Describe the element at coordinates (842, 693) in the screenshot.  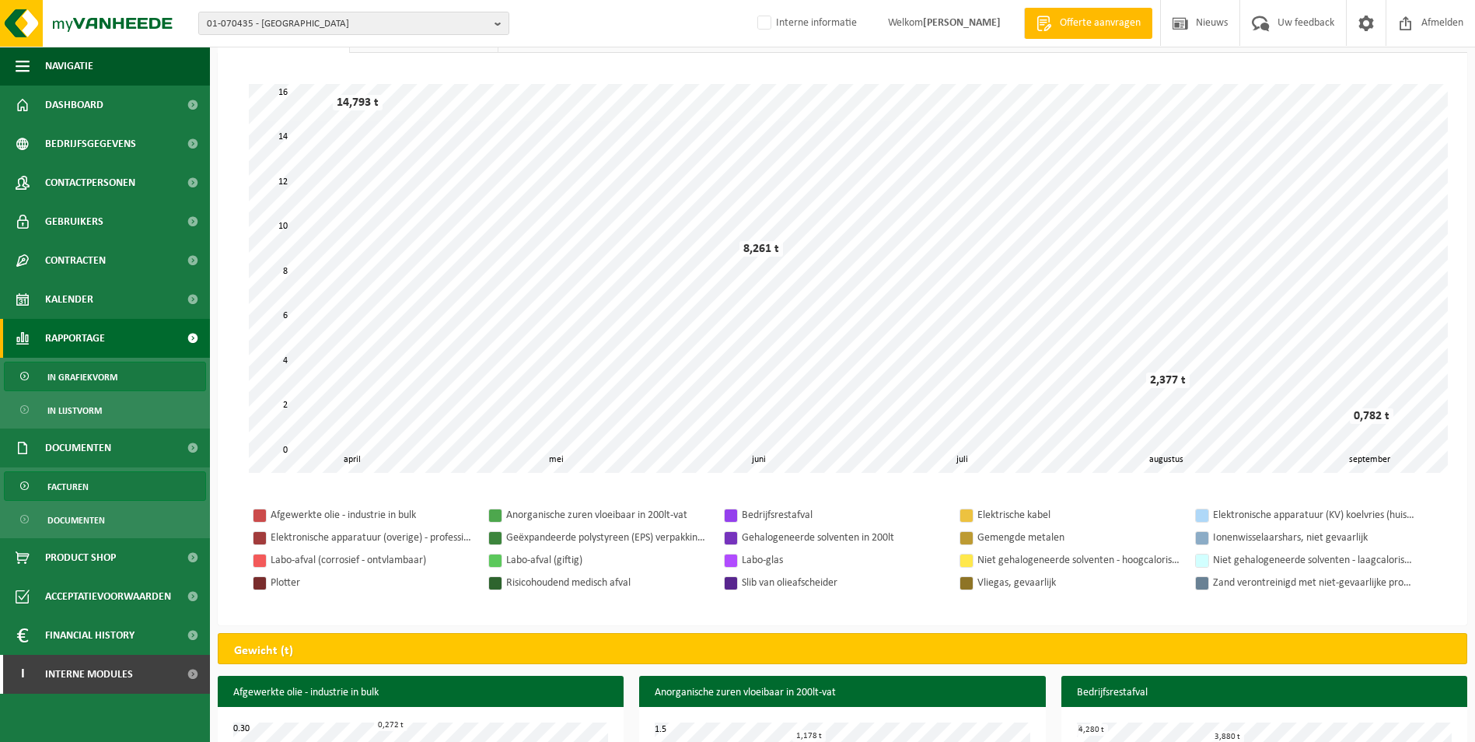
I see `h3: Anorganische zuren vloeibaar in 200lt-vat` at that location.